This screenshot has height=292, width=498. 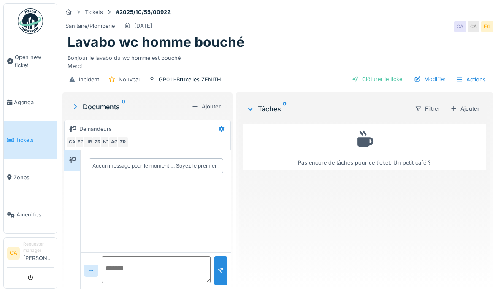 I want to click on div: Filtrer, so click(x=427, y=109).